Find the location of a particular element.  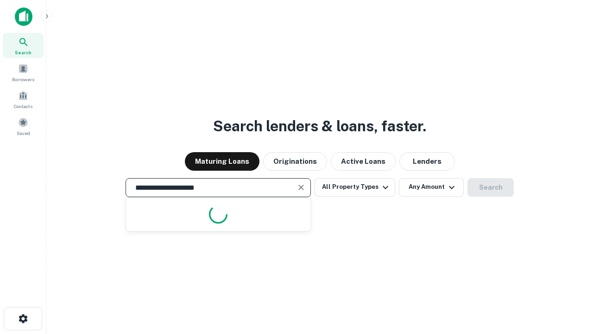

span: Borrowers is located at coordinates (23, 79).